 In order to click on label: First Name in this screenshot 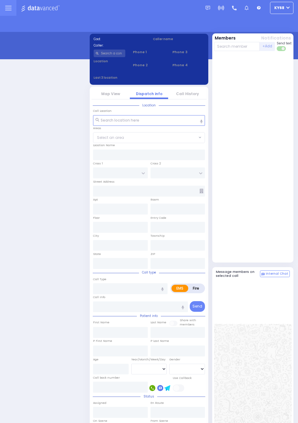, I will do `click(101, 322)`.